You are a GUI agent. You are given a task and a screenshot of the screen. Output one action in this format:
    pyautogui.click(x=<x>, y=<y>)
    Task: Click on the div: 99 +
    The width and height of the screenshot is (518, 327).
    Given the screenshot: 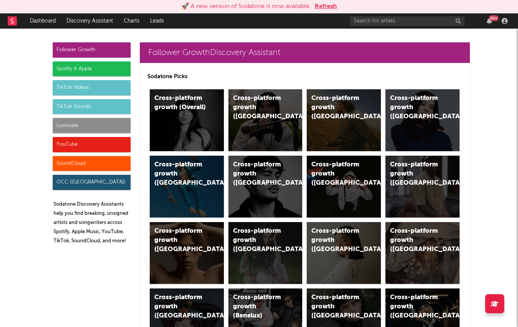 What is the action you would take?
    pyautogui.click(x=494, y=18)
    